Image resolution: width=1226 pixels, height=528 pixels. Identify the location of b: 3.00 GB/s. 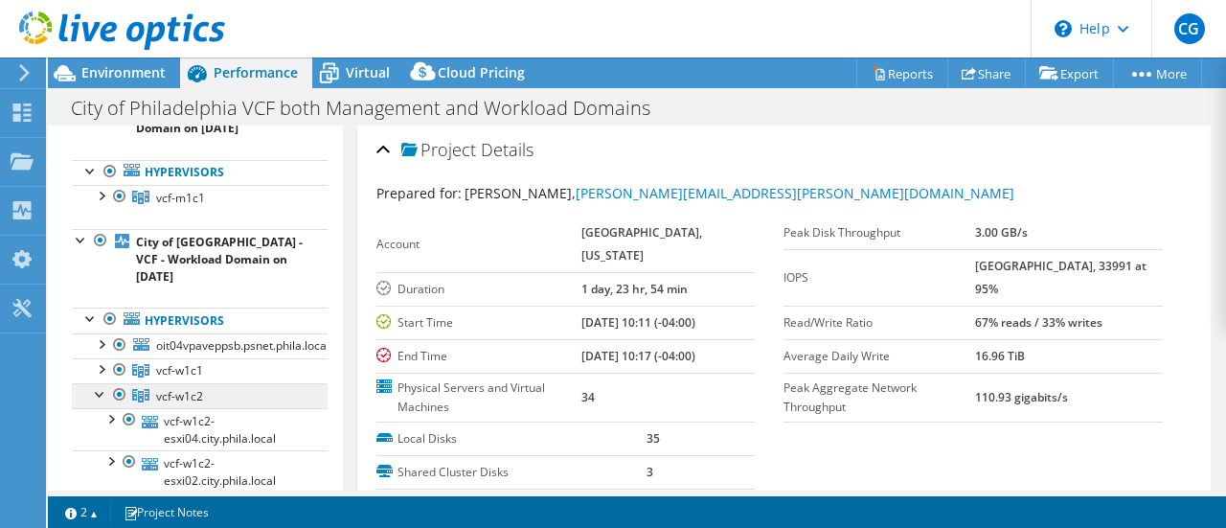
(1001, 232).